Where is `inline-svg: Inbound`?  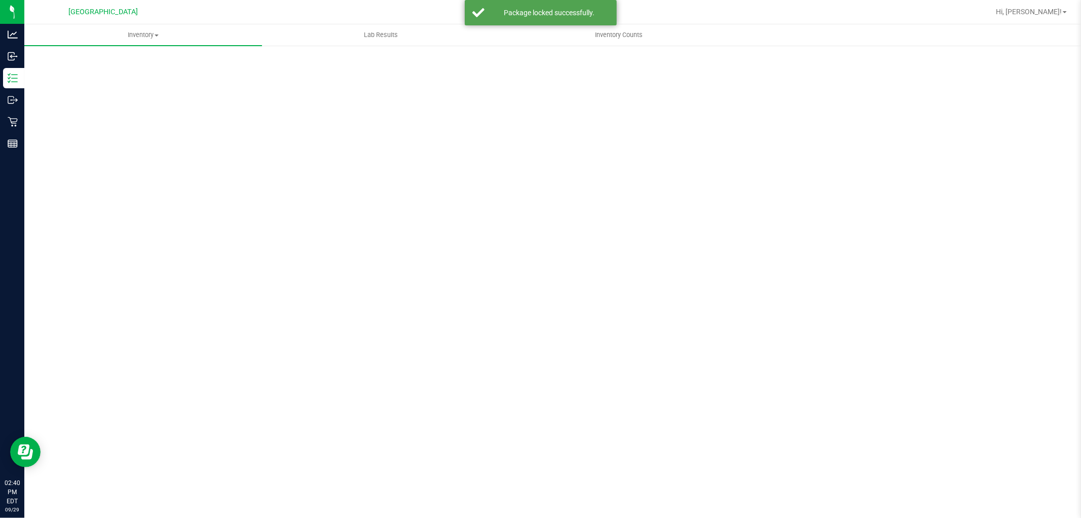
inline-svg: Inbound is located at coordinates (13, 56).